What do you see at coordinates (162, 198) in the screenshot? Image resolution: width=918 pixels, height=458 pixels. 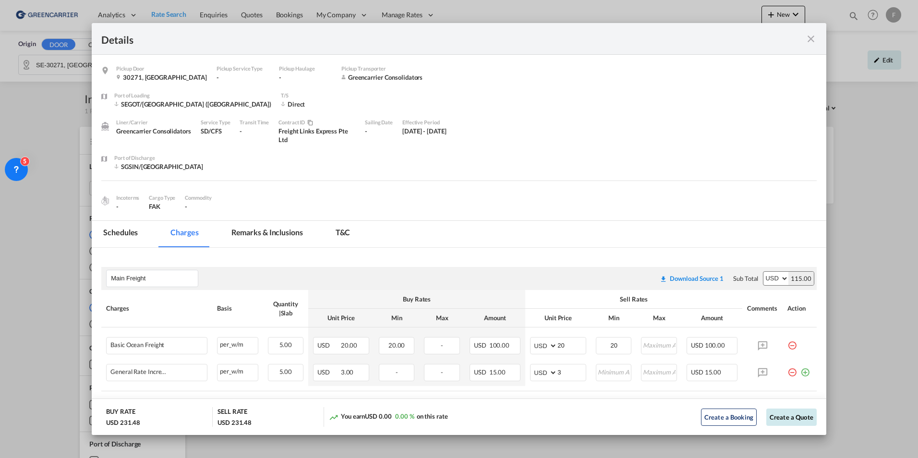 I see `div: Cargo Type` at bounding box center [162, 198].